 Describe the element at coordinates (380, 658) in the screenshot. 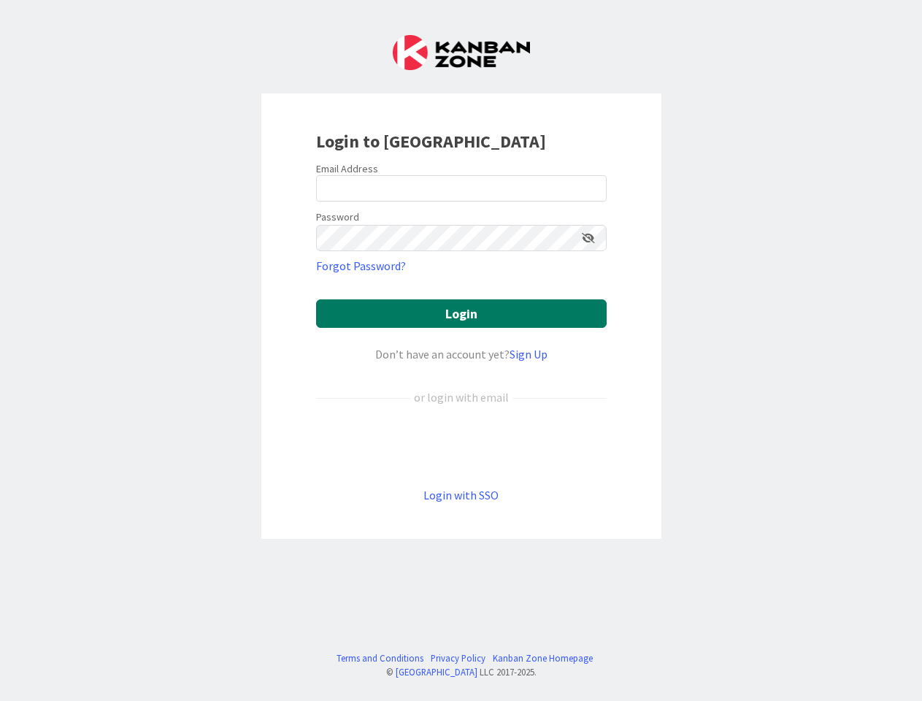

I see `a: Terms and Conditions` at that location.